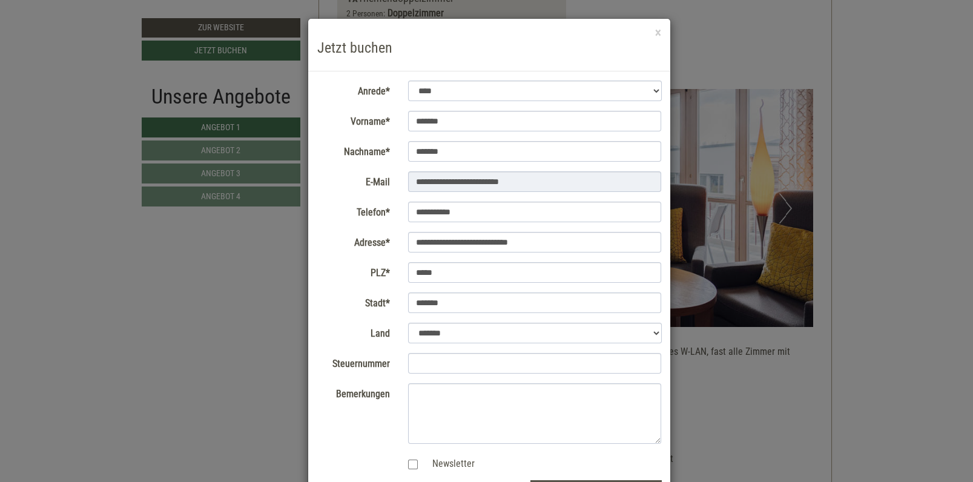  I want to click on label: Stadt*, so click(354, 301).